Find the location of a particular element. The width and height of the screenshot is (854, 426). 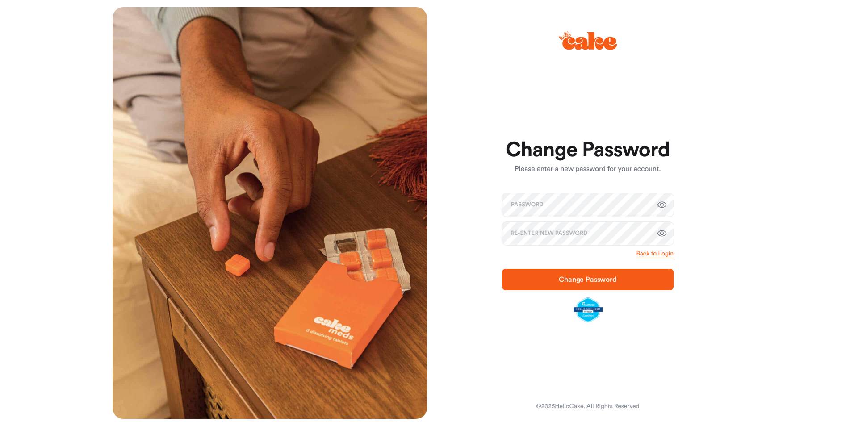

button: Change Password is located at coordinates (588, 280).